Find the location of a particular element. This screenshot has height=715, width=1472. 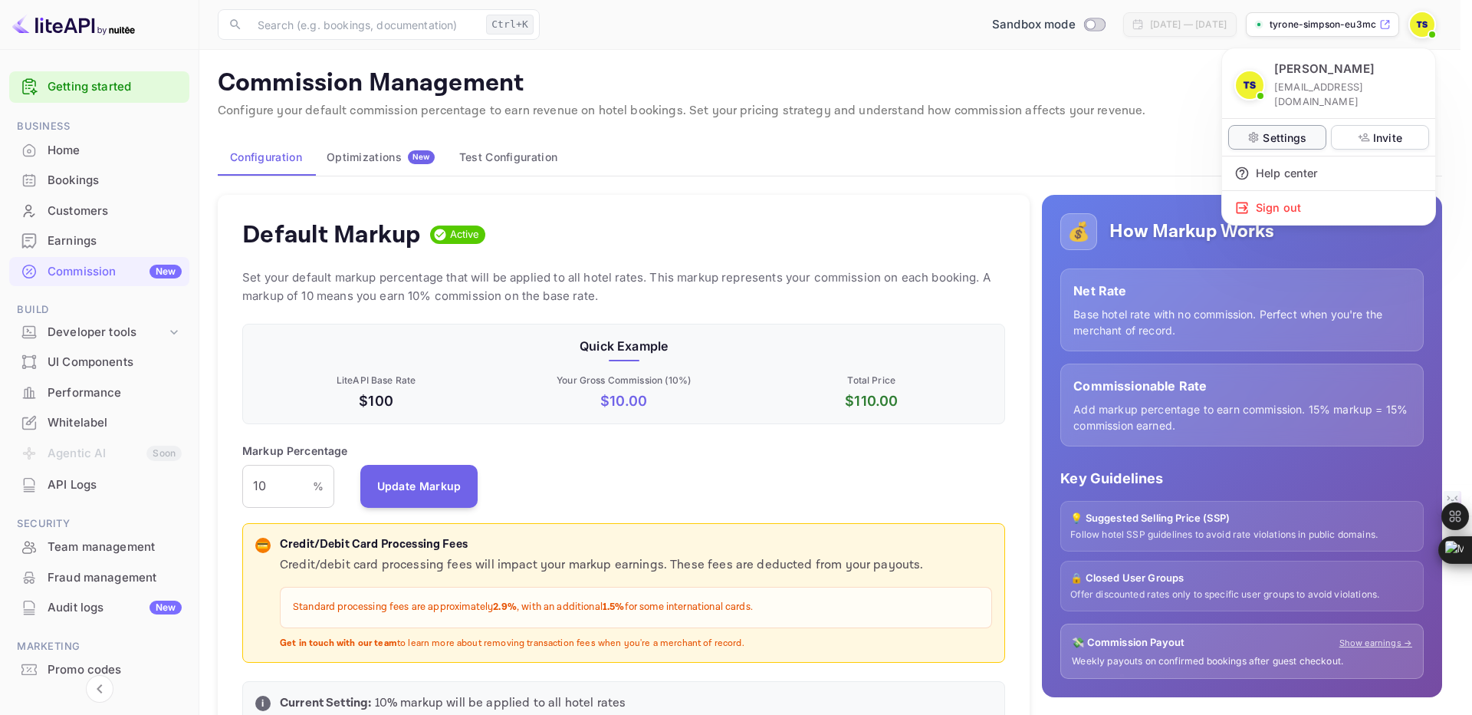

p: Invite is located at coordinates (1388, 137).